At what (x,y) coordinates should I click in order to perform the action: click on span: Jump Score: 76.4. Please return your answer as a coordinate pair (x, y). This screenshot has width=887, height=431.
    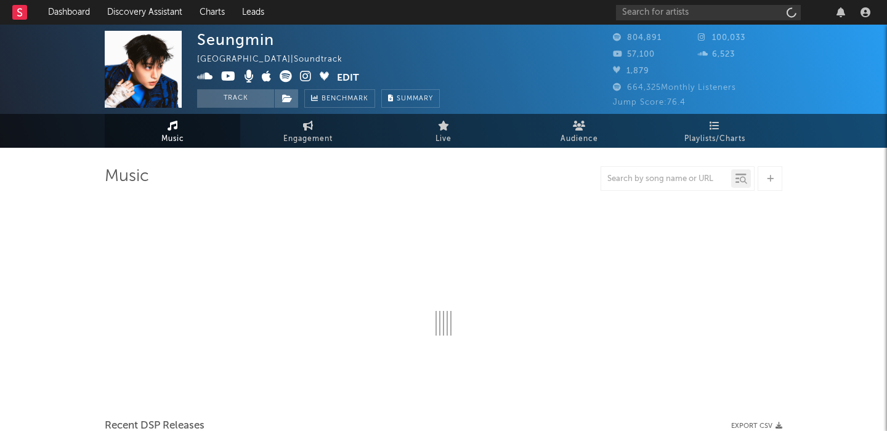
    Looking at the image, I should click on (649, 102).